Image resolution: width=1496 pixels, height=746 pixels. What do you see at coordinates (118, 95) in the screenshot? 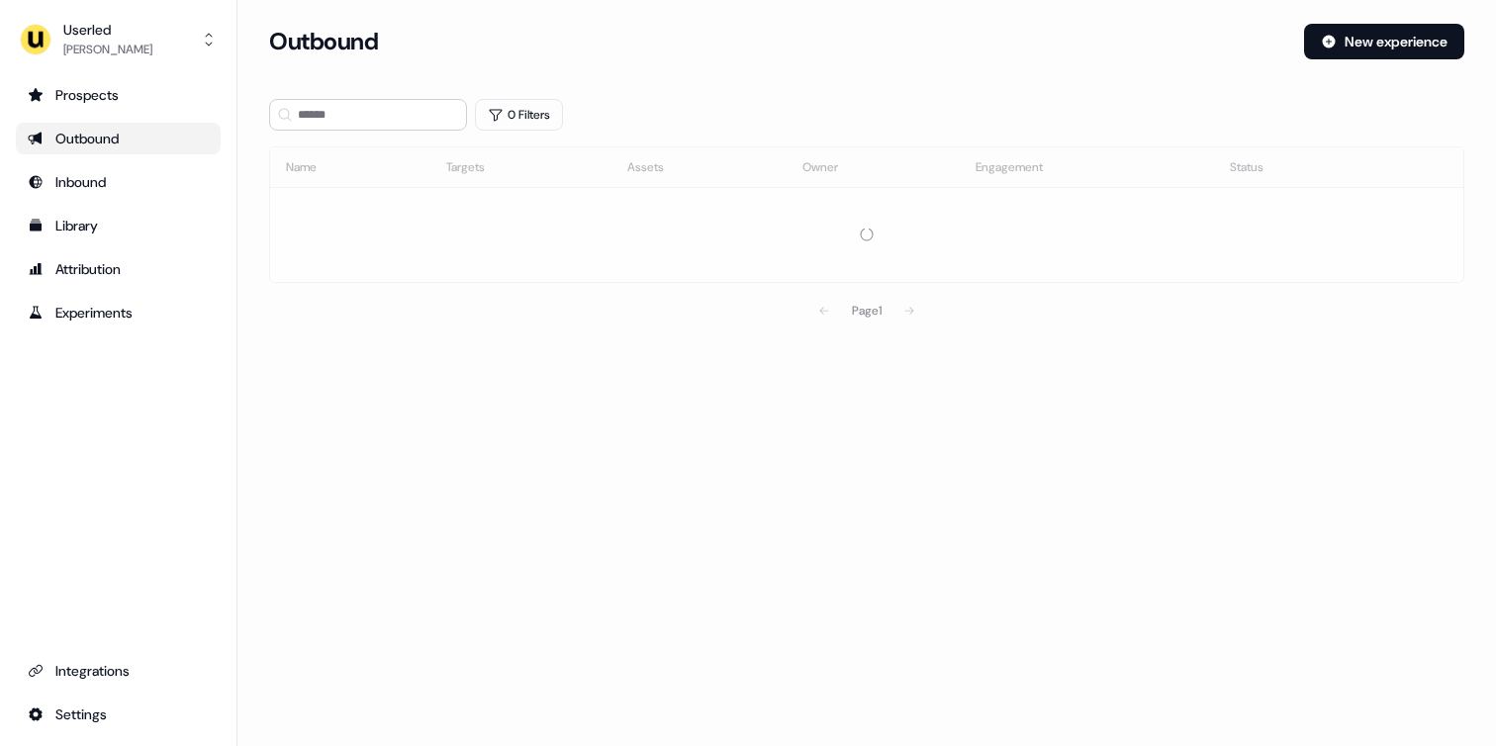
I see `div: Prospects` at bounding box center [118, 95].